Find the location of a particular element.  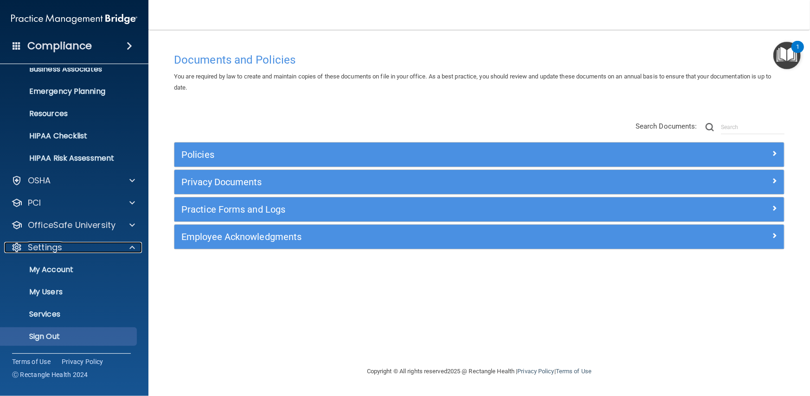

a: Practice Forms and Logs is located at coordinates (479, 209).